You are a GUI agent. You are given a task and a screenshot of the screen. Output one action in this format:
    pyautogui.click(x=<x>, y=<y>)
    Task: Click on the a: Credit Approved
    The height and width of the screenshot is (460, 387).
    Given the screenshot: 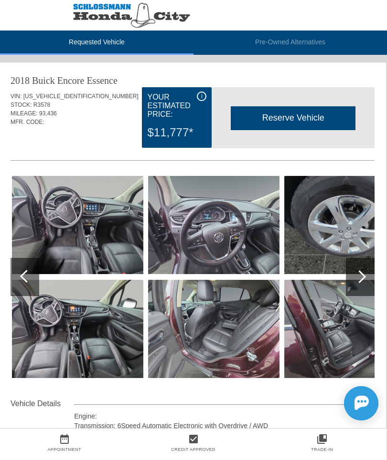 What is the action you would take?
    pyautogui.click(x=193, y=450)
    